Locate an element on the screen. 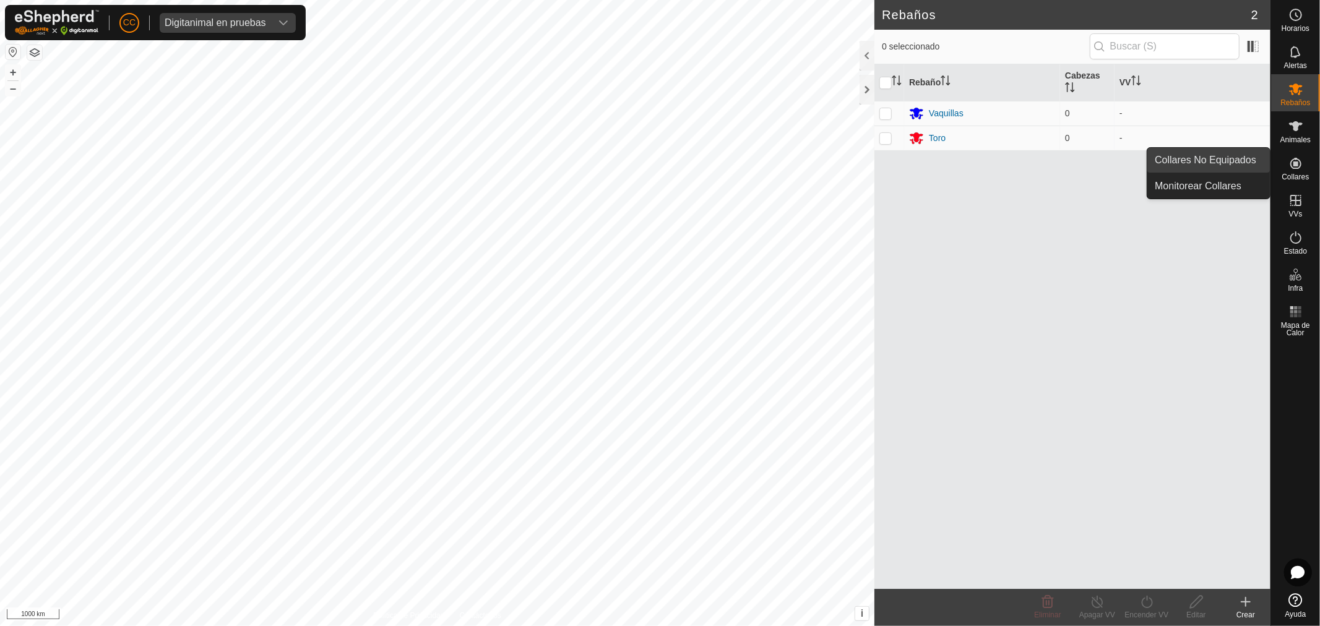  div: Digitanimal en pruebas is located at coordinates (215, 23).